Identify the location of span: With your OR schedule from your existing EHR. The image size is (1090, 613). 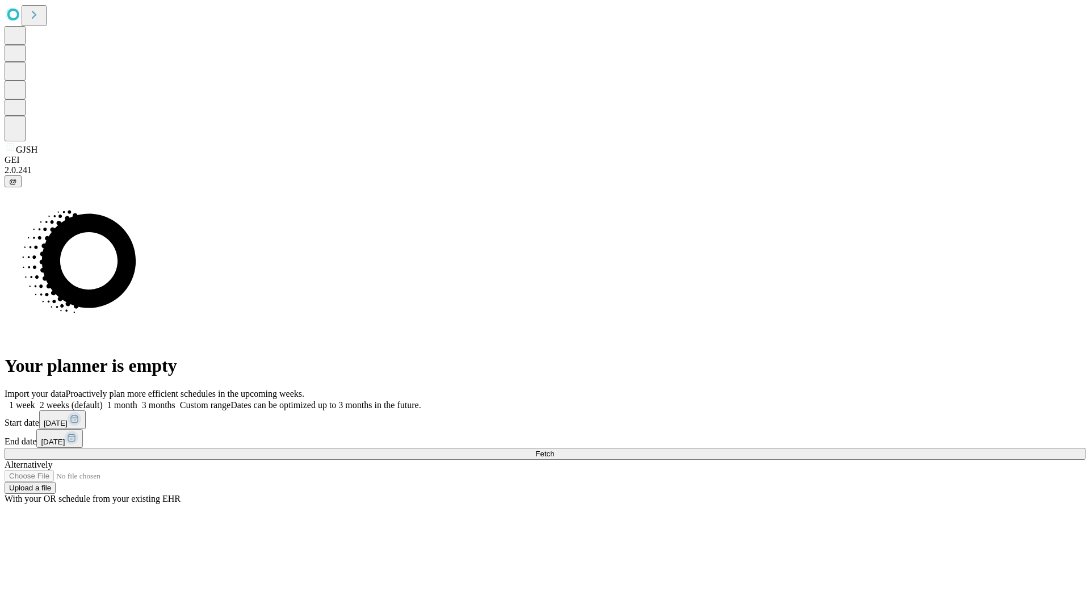
(93, 498).